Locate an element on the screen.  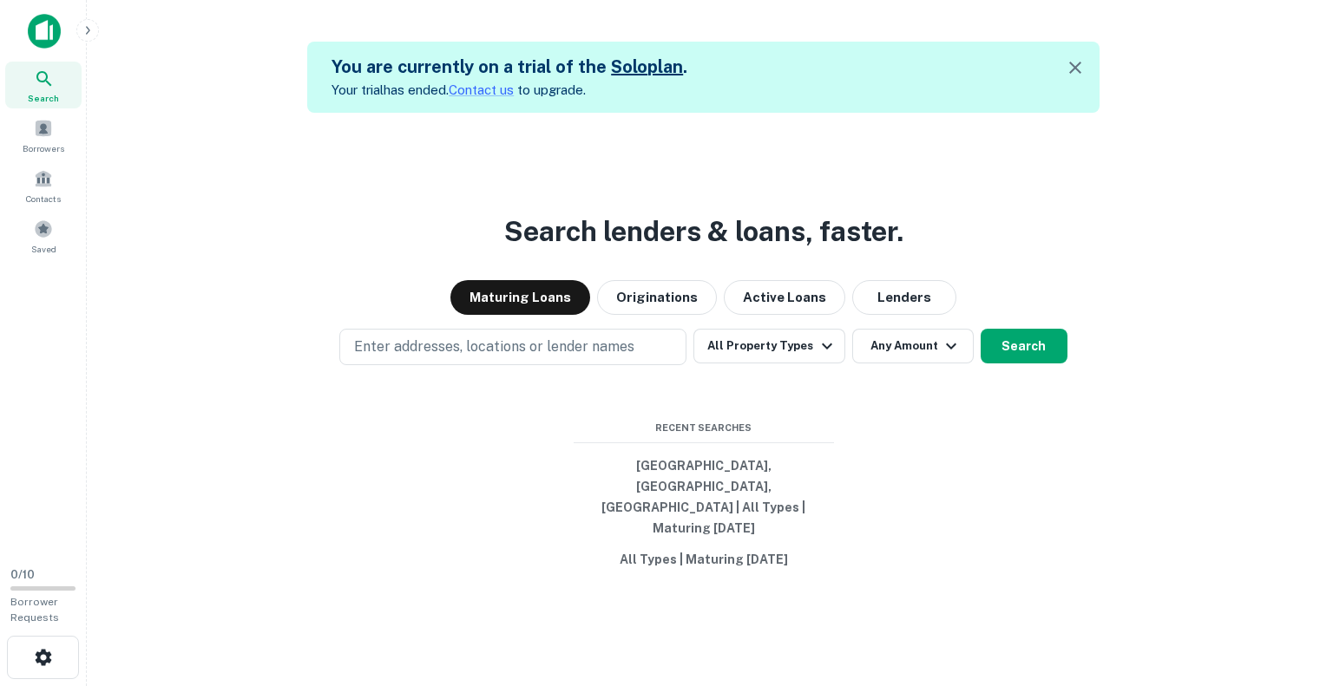
a: Soloplan is located at coordinates (646, 67).